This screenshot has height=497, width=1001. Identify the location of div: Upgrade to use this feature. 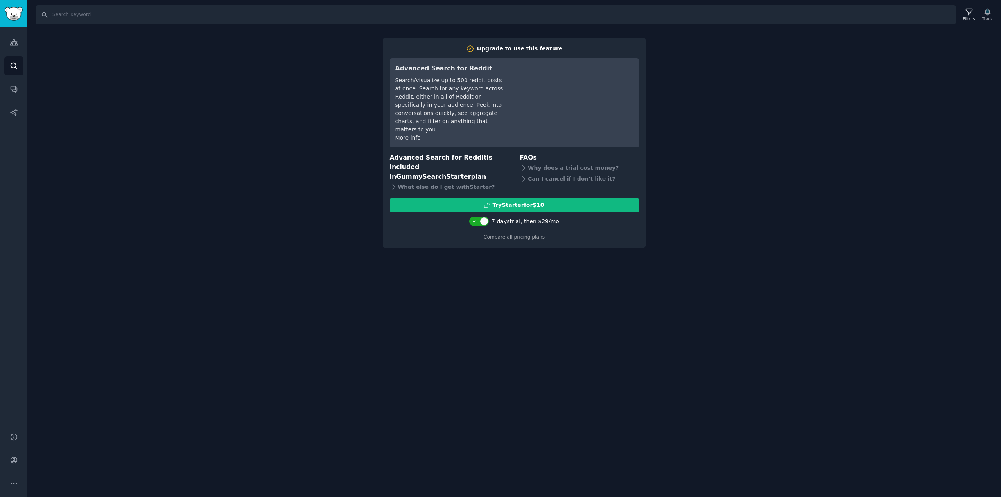
(520, 48).